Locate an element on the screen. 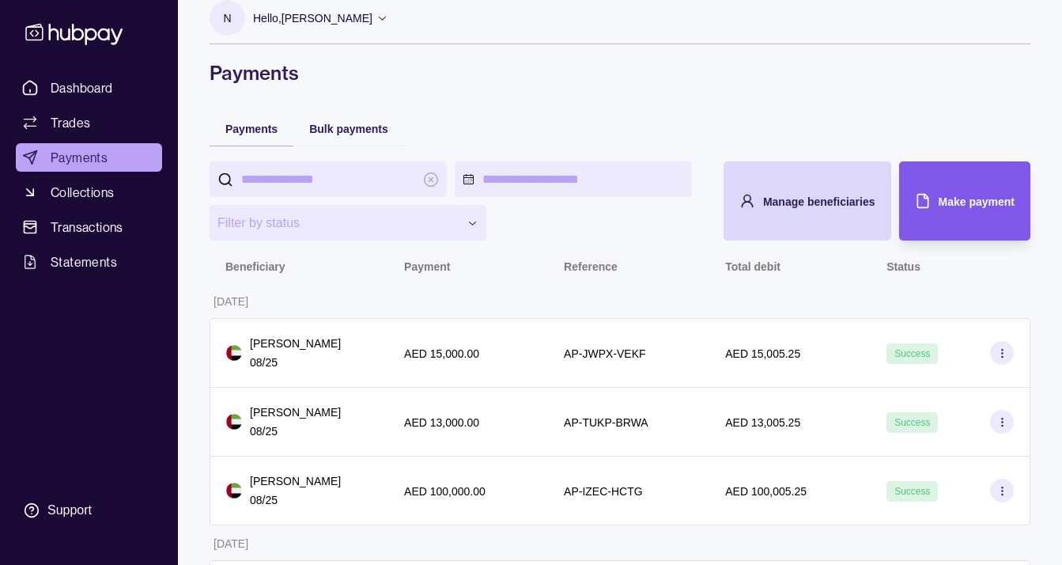  p: N is located at coordinates (227, 18).